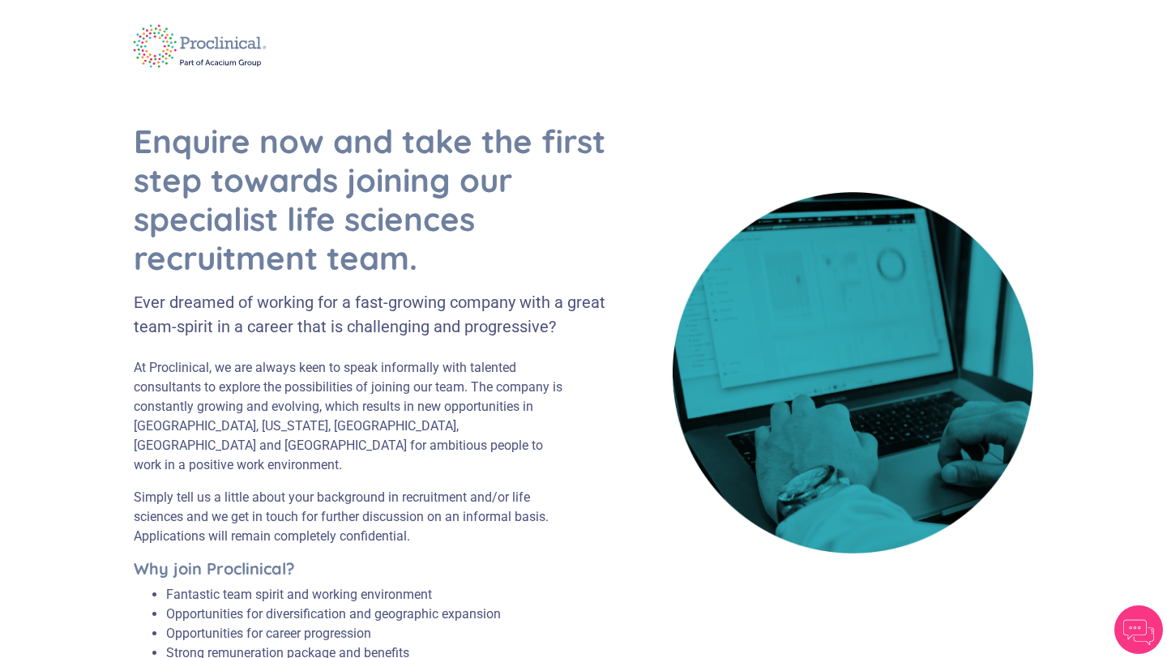  What do you see at coordinates (371, 315) in the screenshot?
I see `div: Ever dreamed of working for a fast-growing company with a great team-spirit in a career that is c...` at bounding box center [371, 315].